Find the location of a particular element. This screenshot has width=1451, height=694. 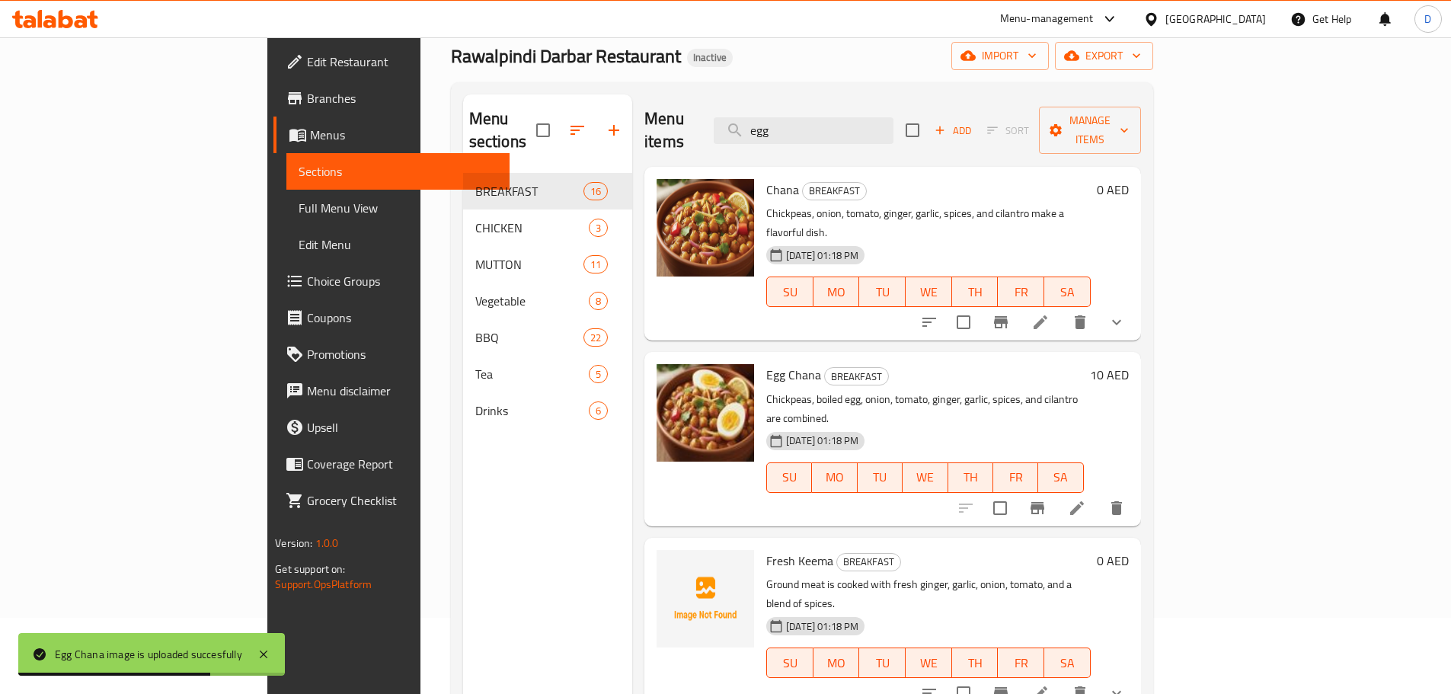

span: Full Menu View is located at coordinates (398, 208).